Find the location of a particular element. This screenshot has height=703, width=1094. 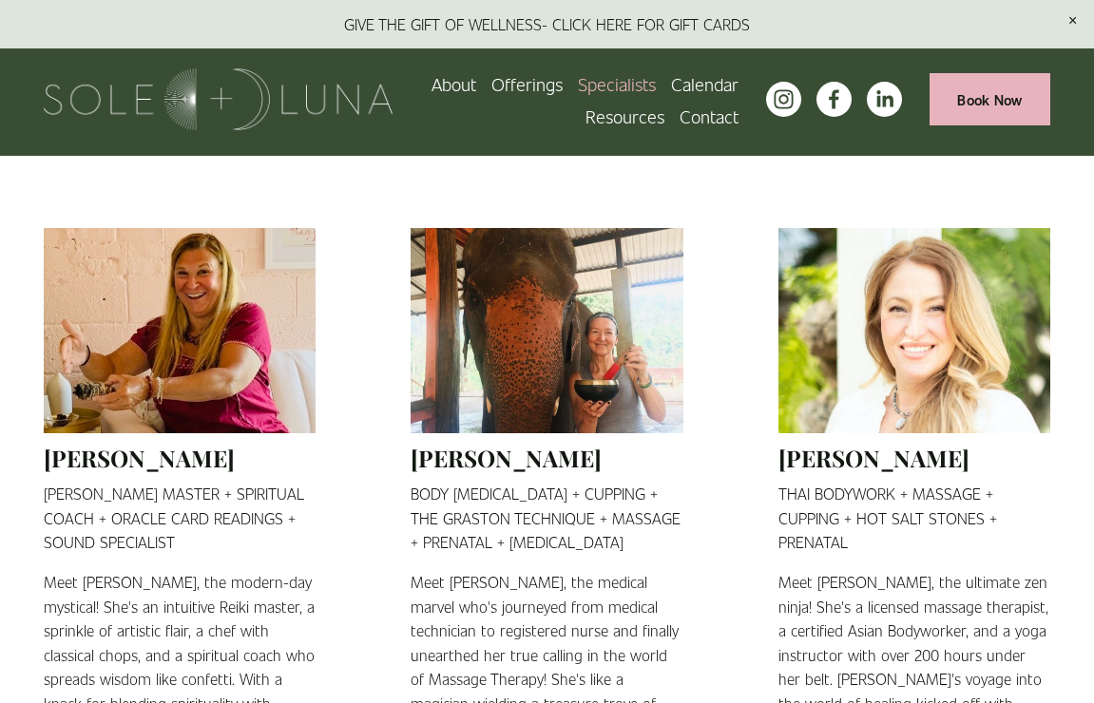

p: THAI BODYWORK + MASSAGE + CUPPING + HOT SALT STONES + PRENATAL is located at coordinates (914, 518).